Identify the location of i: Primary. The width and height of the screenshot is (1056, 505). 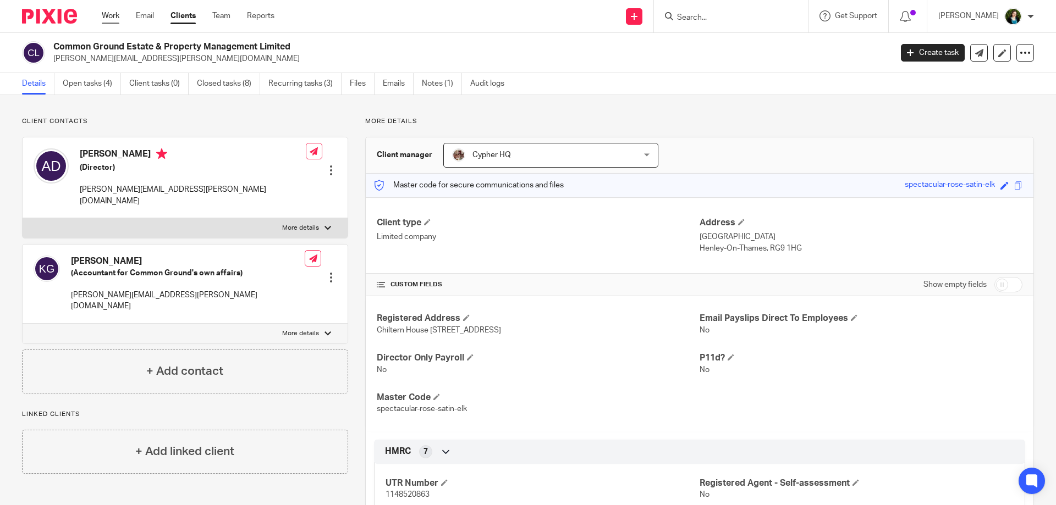
(162, 154).